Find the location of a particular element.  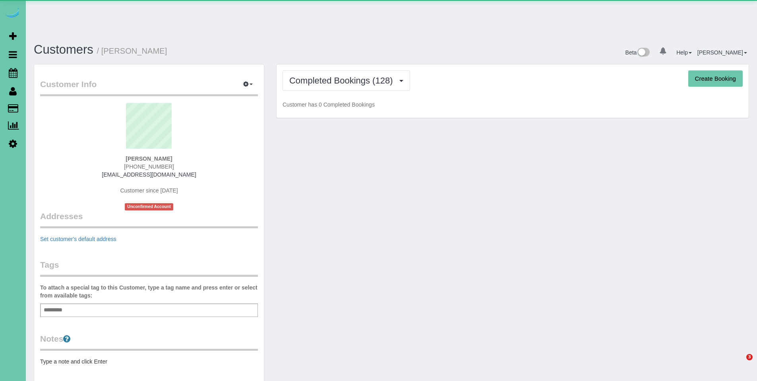

pre: Type a note and click Enter is located at coordinates (149, 361).